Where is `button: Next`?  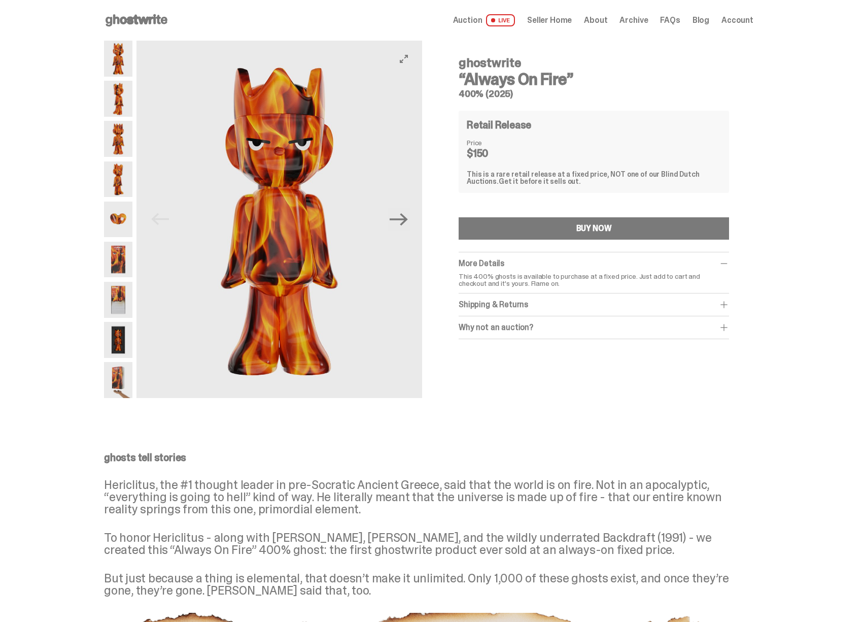 button: Next is located at coordinates (399, 219).